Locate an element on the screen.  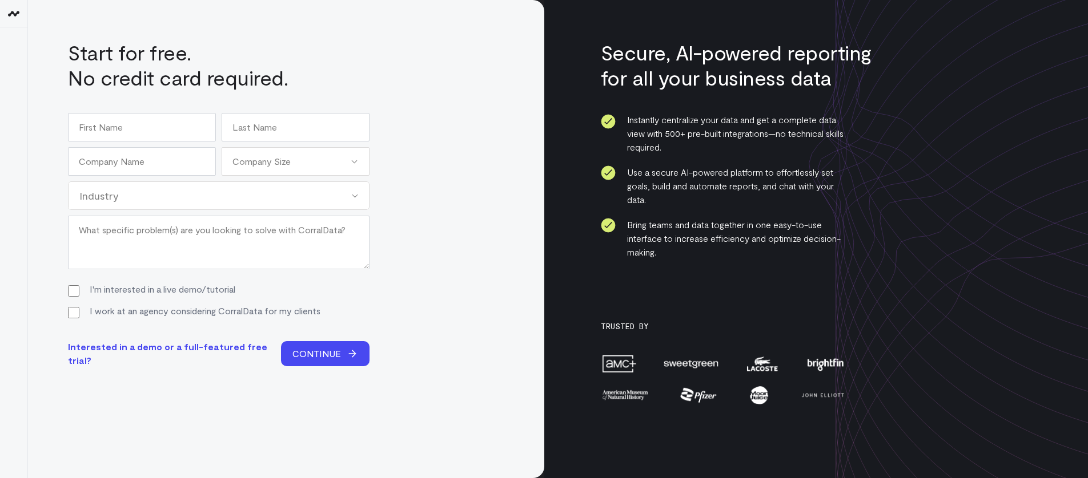
span: CONTINUE is located at coordinates (316, 354).